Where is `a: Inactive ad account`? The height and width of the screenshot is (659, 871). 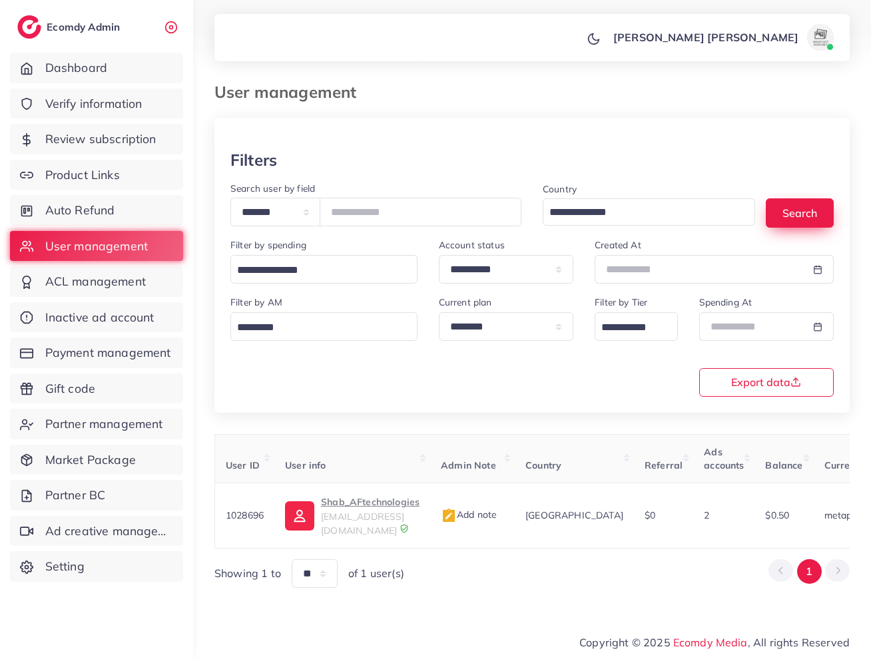
a: Inactive ad account is located at coordinates (97, 317).